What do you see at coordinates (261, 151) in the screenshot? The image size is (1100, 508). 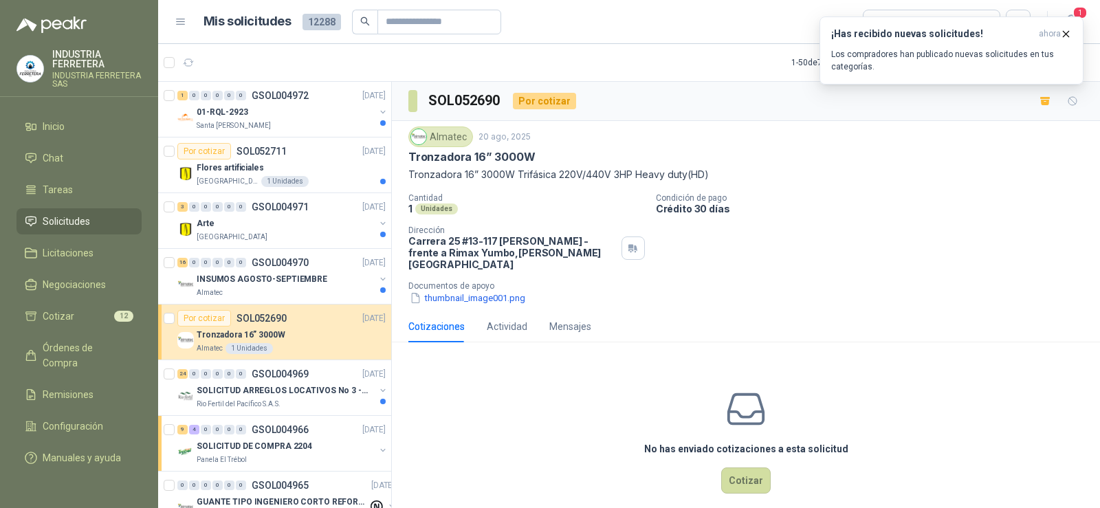 I see `p: SOL052711` at bounding box center [261, 151].